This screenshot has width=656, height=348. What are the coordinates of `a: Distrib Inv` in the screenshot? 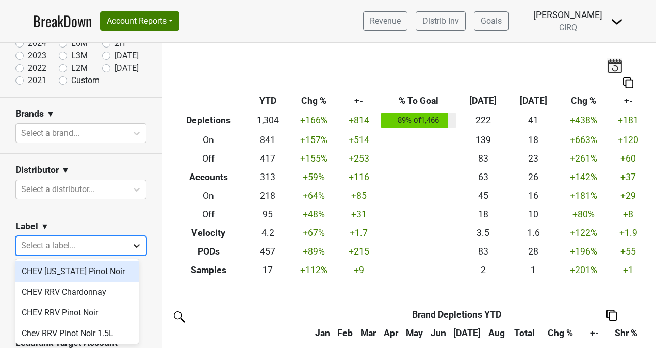 It's located at (440, 21).